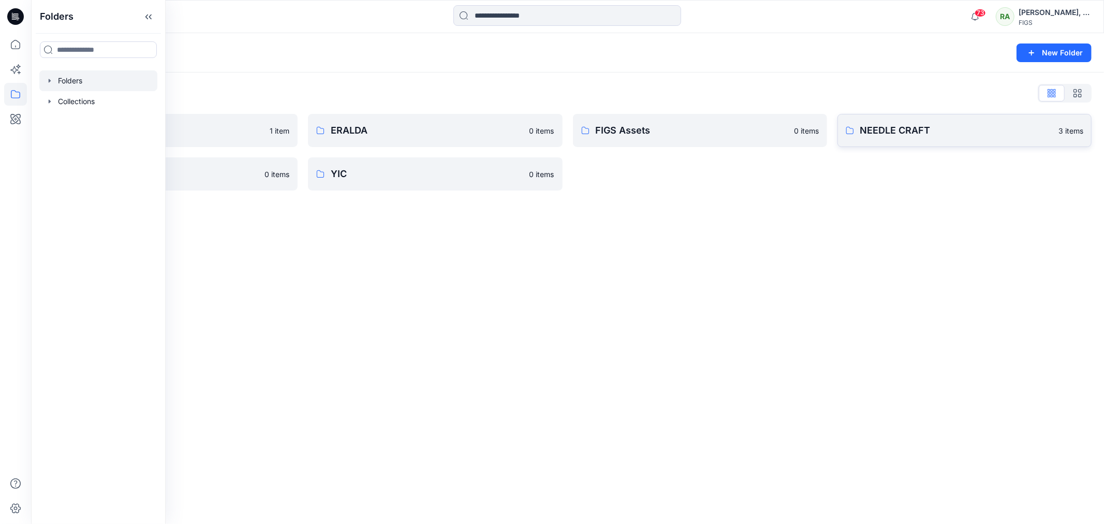  Describe the element at coordinates (435, 174) in the screenshot. I see `a: YIC0 items` at that location.